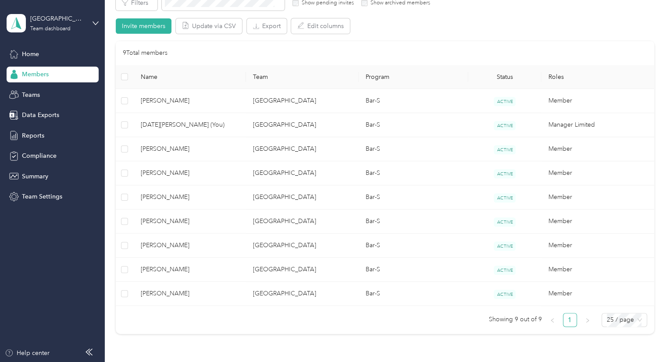 The width and height of the screenshot is (669, 362). What do you see at coordinates (40, 115) in the screenshot?
I see `span: Data Exports` at bounding box center [40, 115].